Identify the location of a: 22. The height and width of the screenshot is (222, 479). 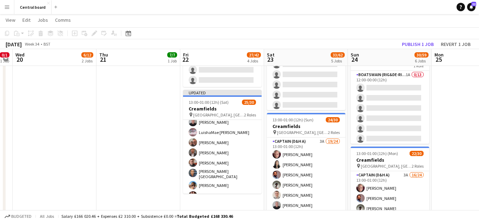
(471, 7).